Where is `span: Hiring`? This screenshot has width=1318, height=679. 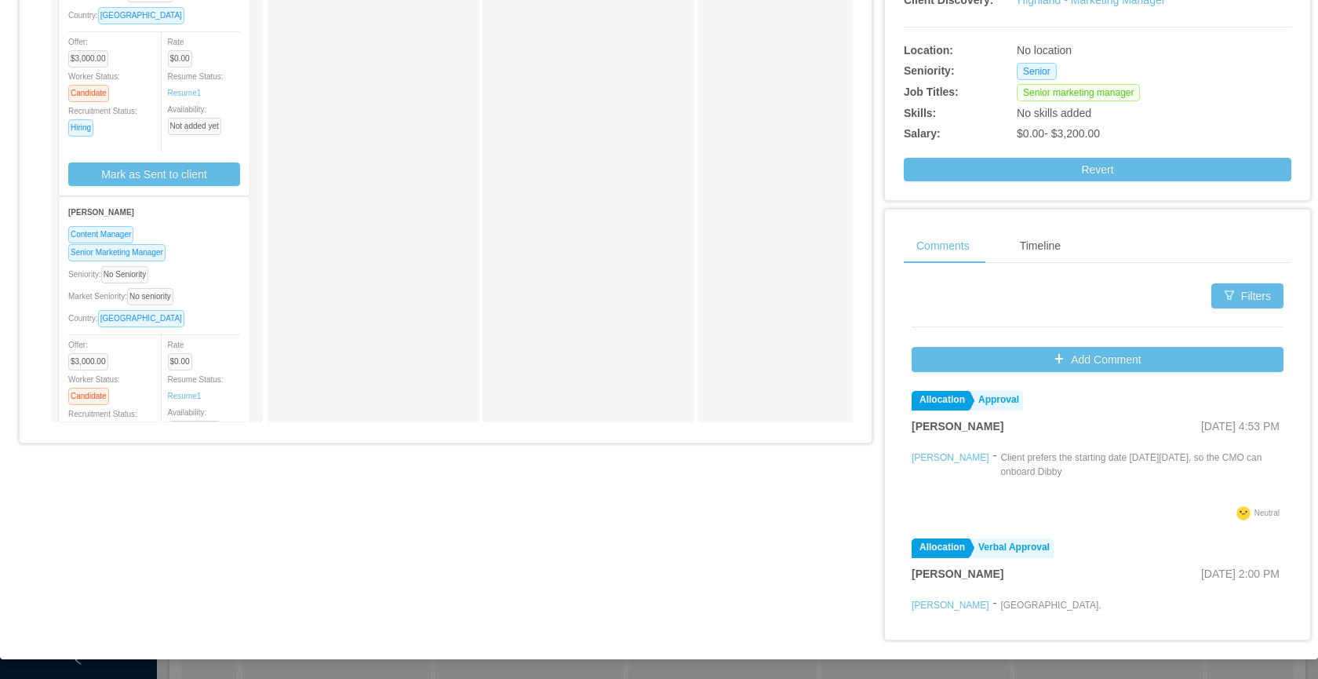
span: Hiring is located at coordinates (81, 128).